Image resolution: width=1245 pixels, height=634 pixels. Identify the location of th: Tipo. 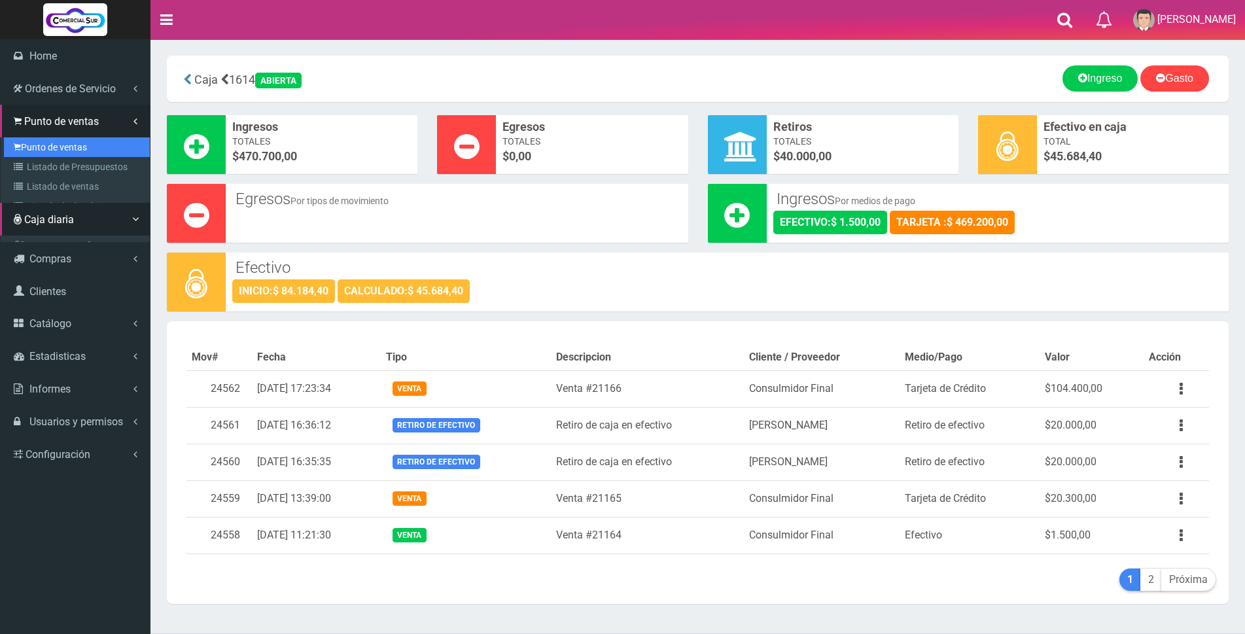
(465, 357).